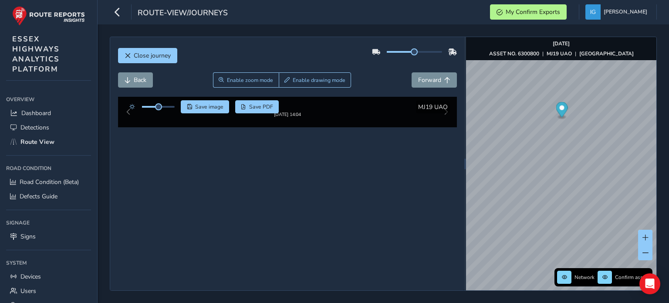 This screenshot has width=669, height=303. I want to click on a: Detections, so click(48, 127).